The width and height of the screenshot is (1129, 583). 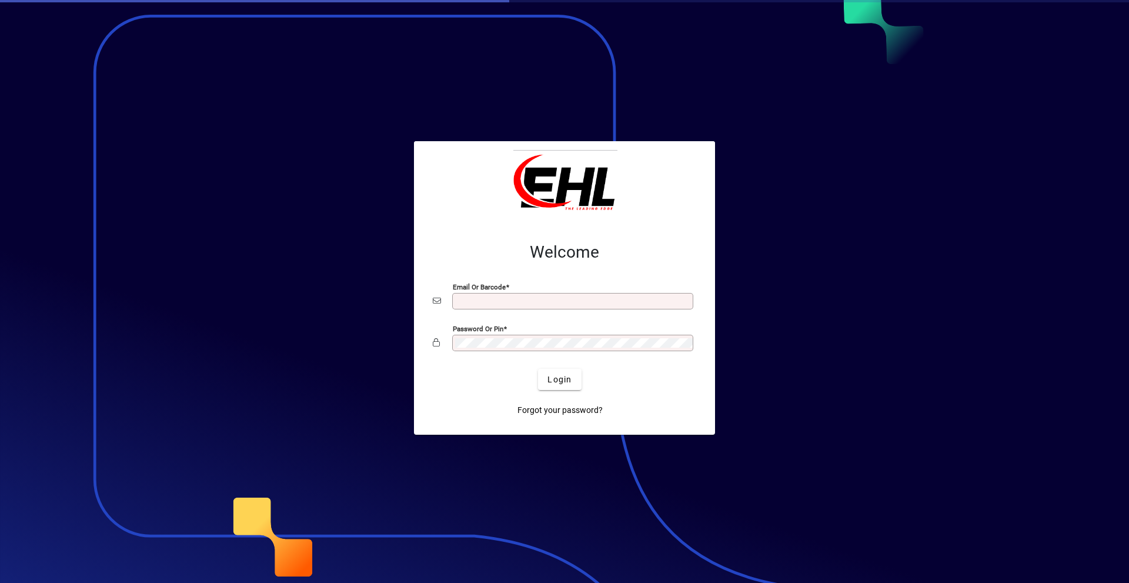 I want to click on mat-label: Email or Barcode, so click(x=479, y=287).